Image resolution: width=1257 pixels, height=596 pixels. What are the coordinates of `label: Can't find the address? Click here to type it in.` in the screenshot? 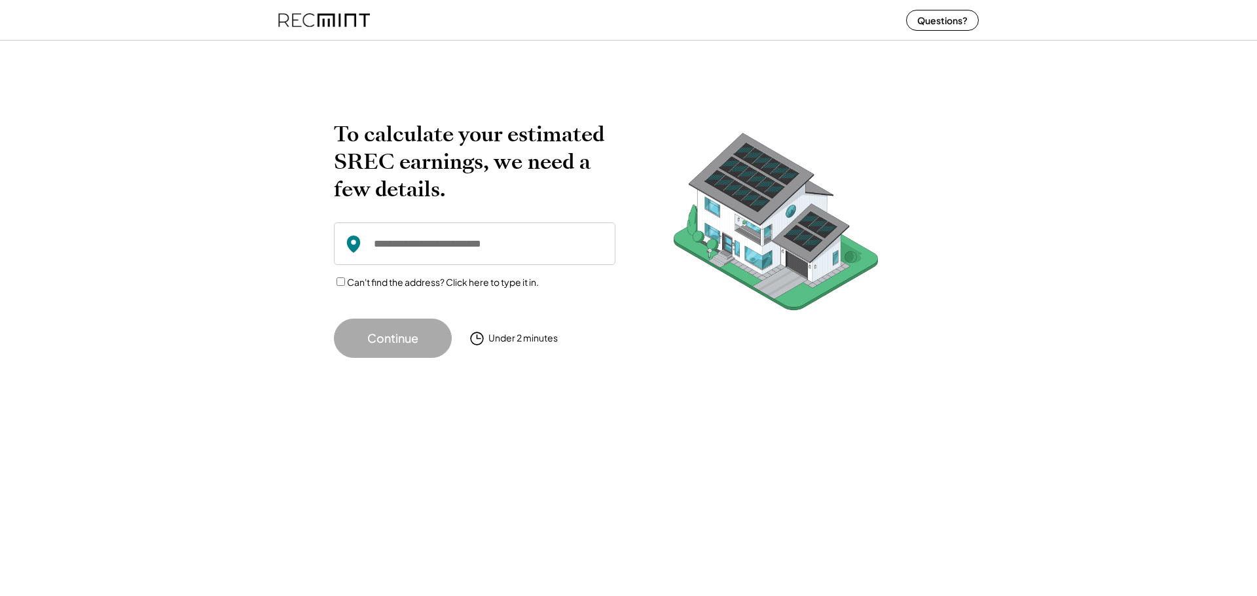 It's located at (443, 282).